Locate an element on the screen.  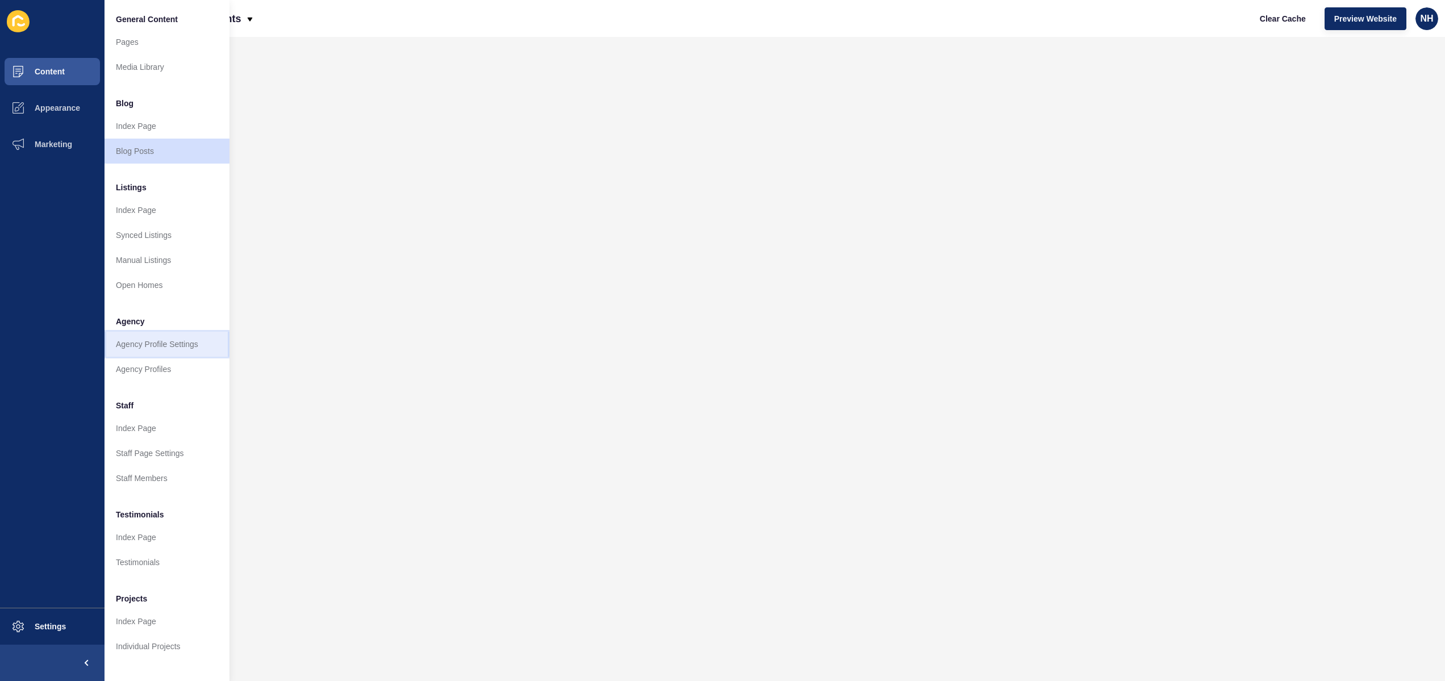
a: Testimonials is located at coordinates (167, 562).